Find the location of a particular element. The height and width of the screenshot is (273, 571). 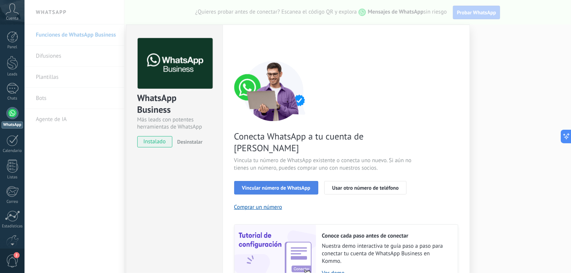

img: connect number is located at coordinates (274, 91).